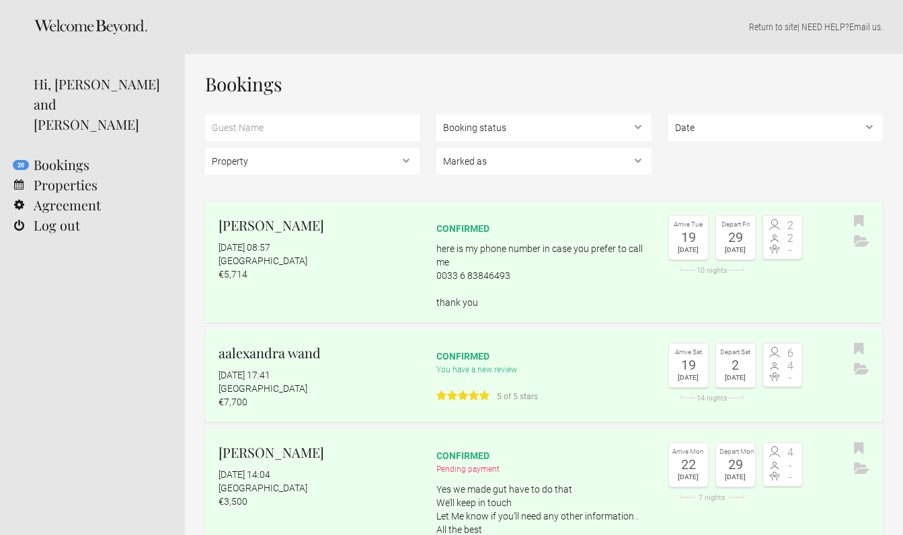  What do you see at coordinates (543, 276) in the screenshot?
I see `p: here is my phone number in case you prefer to call me 0033 6 83846493 thank you` at bounding box center [543, 276].